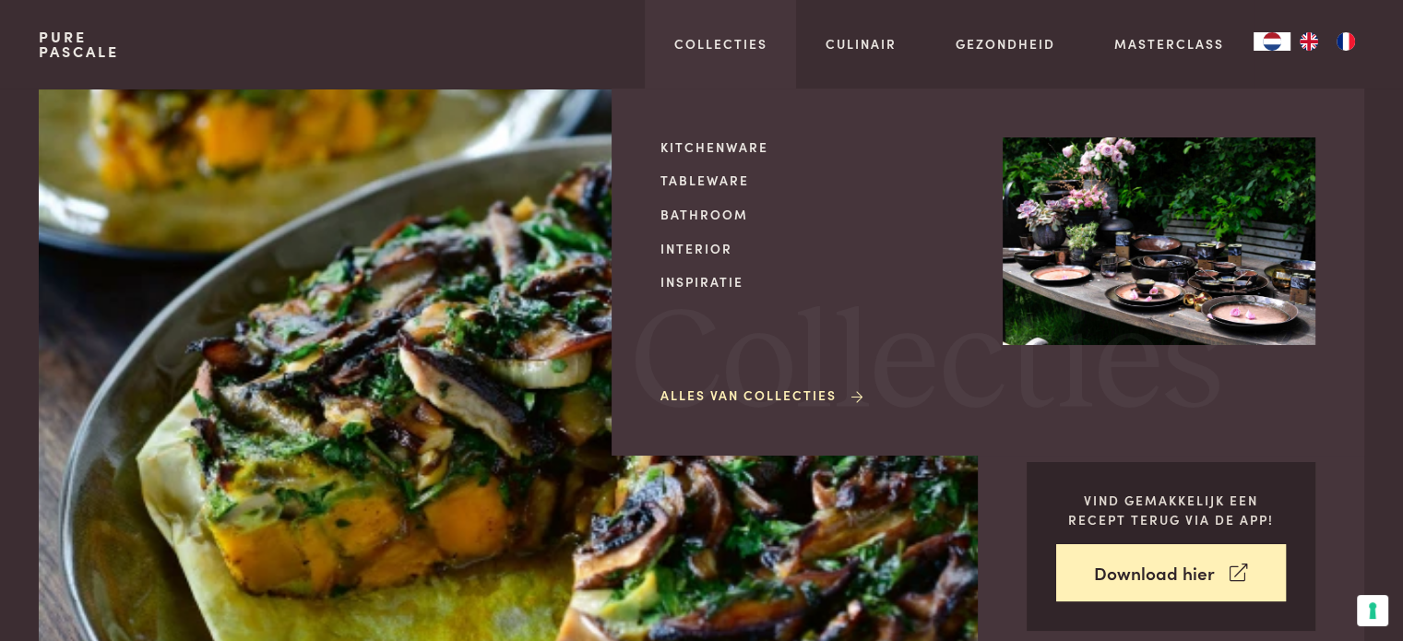 This screenshot has width=1403, height=641. Describe the element at coordinates (816, 248) in the screenshot. I see `a: Interior` at that location.